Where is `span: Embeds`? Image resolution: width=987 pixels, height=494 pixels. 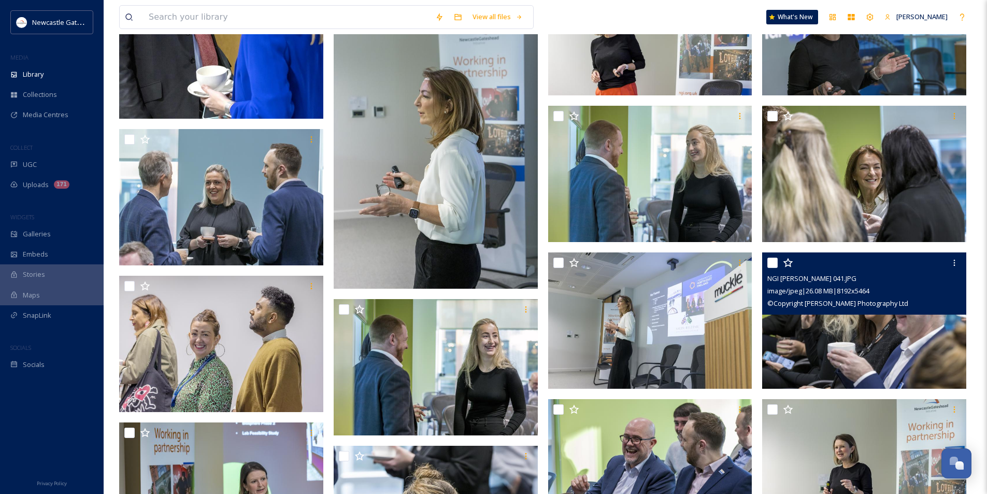 span: Embeds is located at coordinates (35, 254).